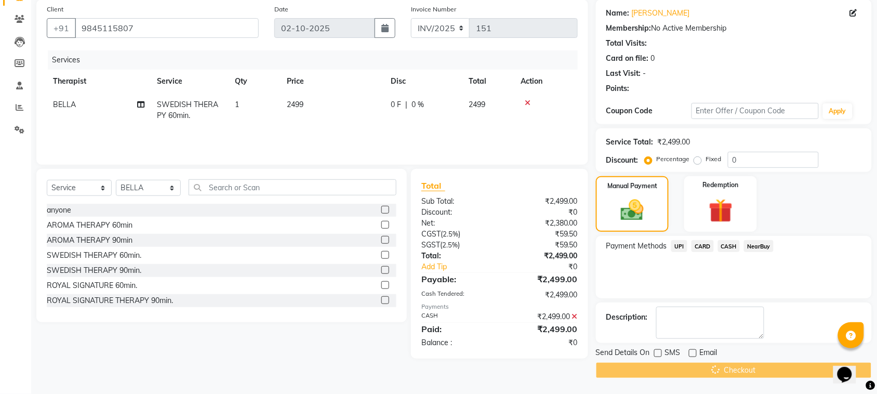 This screenshot has width=877, height=394. I want to click on div: Payable:, so click(457, 279).